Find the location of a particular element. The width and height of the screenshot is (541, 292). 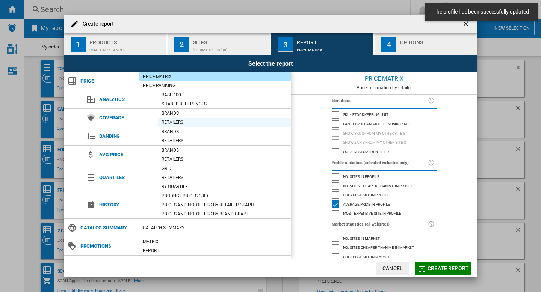

span: No. sites cheaper than me in market is located at coordinates (378, 247).